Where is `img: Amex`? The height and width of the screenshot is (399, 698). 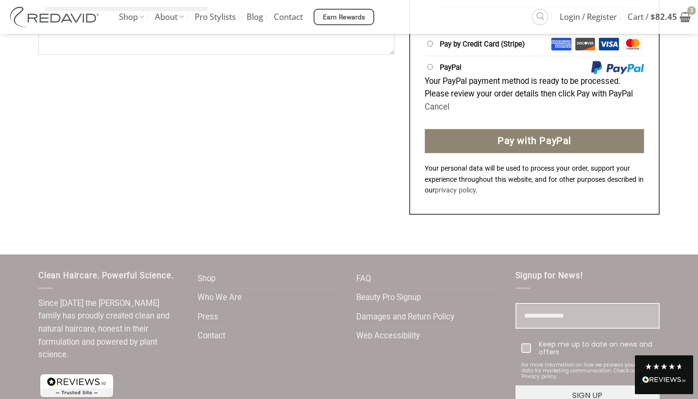
img: Amex is located at coordinates (561, 44).